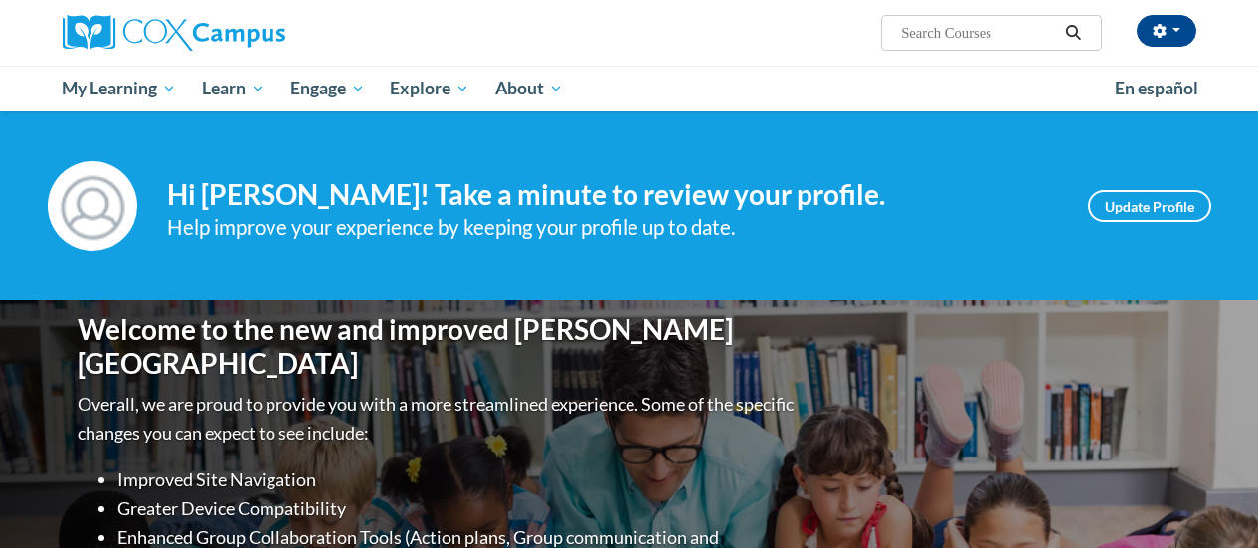  Describe the element at coordinates (1157, 89) in the screenshot. I see `a: En español` at that location.